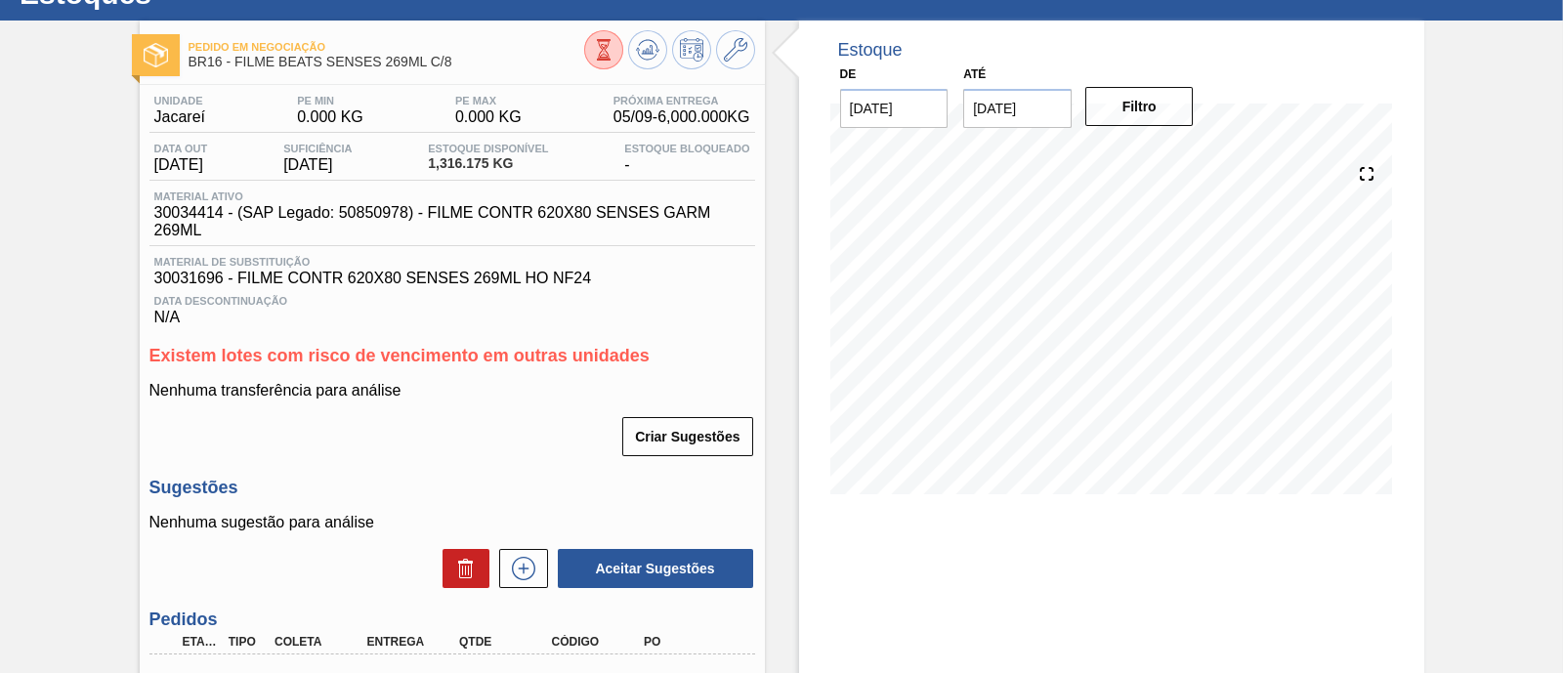 The width and height of the screenshot is (1563, 673). What do you see at coordinates (848, 74) in the screenshot?
I see `label: De` at bounding box center [848, 74].